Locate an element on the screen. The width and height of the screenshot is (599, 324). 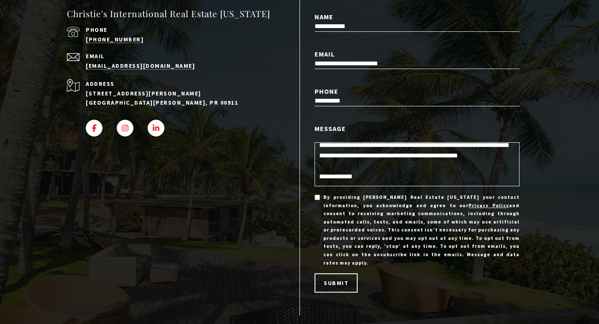
button: Submit Submitting Submitted is located at coordinates (336, 283).